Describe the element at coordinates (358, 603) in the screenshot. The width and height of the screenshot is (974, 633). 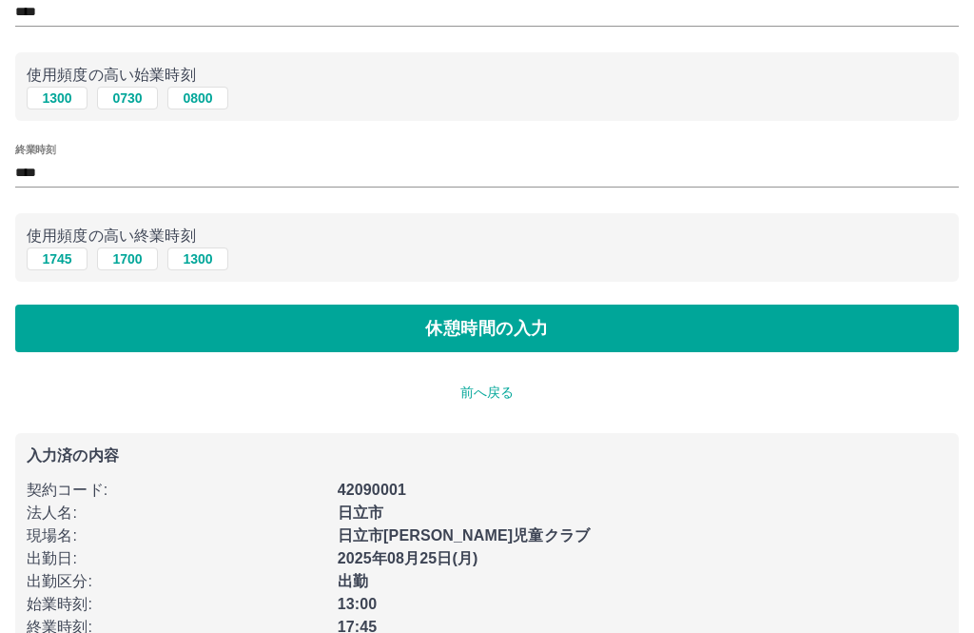
I see `b: 13:00` at that location.